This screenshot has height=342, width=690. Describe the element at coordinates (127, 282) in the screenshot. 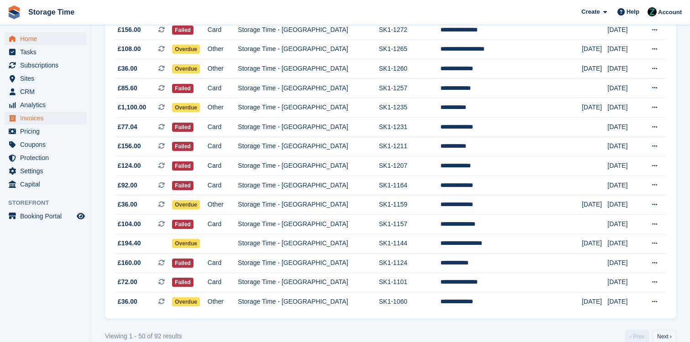

I see `span: £72.00` at that location.